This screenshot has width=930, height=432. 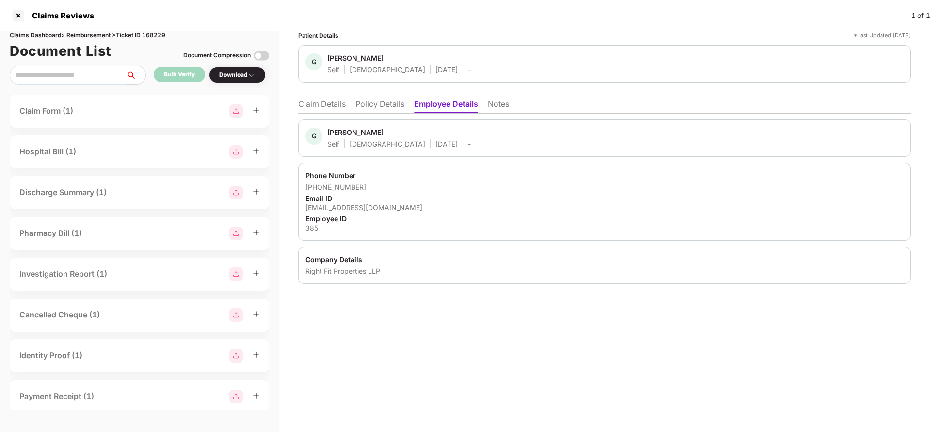 I want to click on img: svg+xml;base64,PHN2ZyBpZD0iVG9nZ2xlLTMyeDMyIiB4bWxucz0iaHR0cDovL3d3dy53My5vcmcvMjAwMC9zdmciIHdpZH..., so click(x=261, y=56).